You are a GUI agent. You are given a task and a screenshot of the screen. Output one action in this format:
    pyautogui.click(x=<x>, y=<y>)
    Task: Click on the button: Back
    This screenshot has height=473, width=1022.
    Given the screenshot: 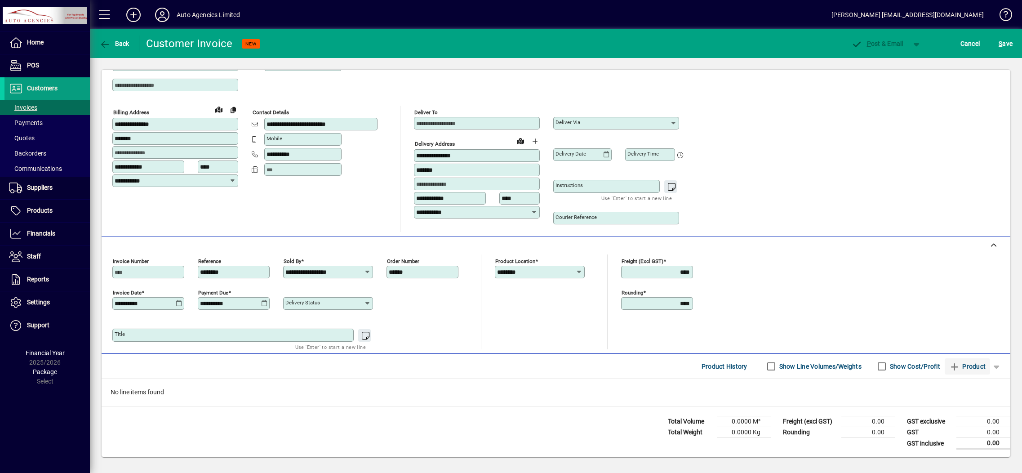 What is the action you would take?
    pyautogui.click(x=114, y=44)
    